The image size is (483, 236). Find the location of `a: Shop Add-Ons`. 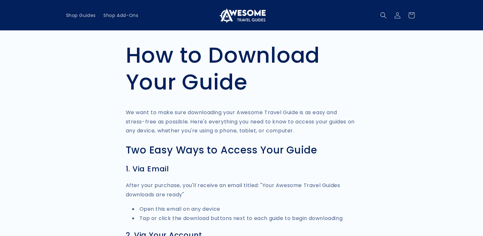

a: Shop Add-Ons is located at coordinates (121, 15).